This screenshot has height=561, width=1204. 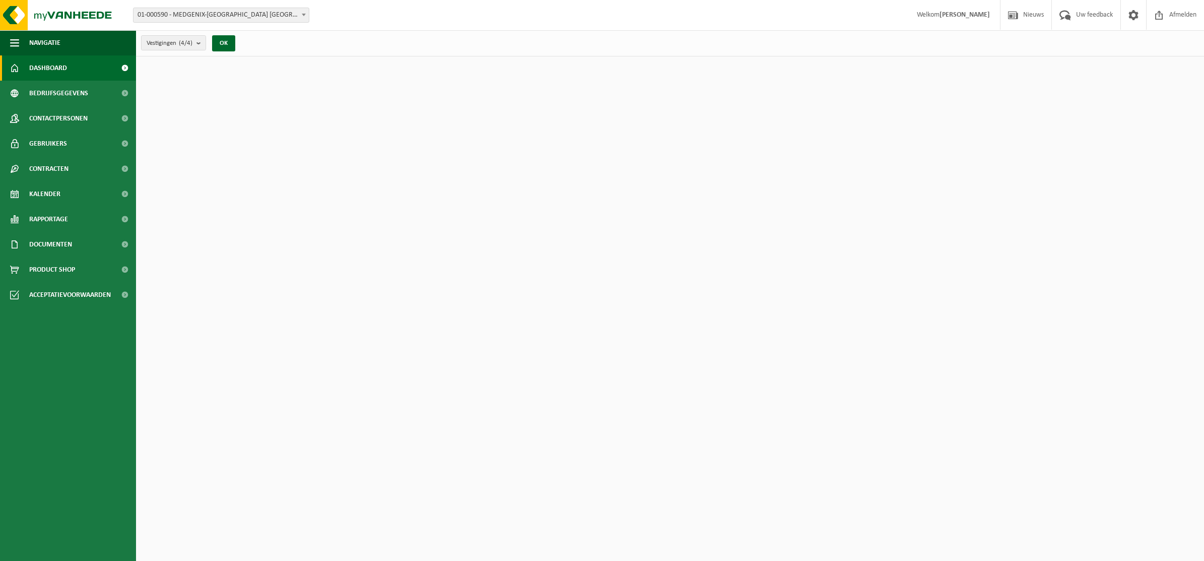 I want to click on span: Dashboard, so click(x=48, y=68).